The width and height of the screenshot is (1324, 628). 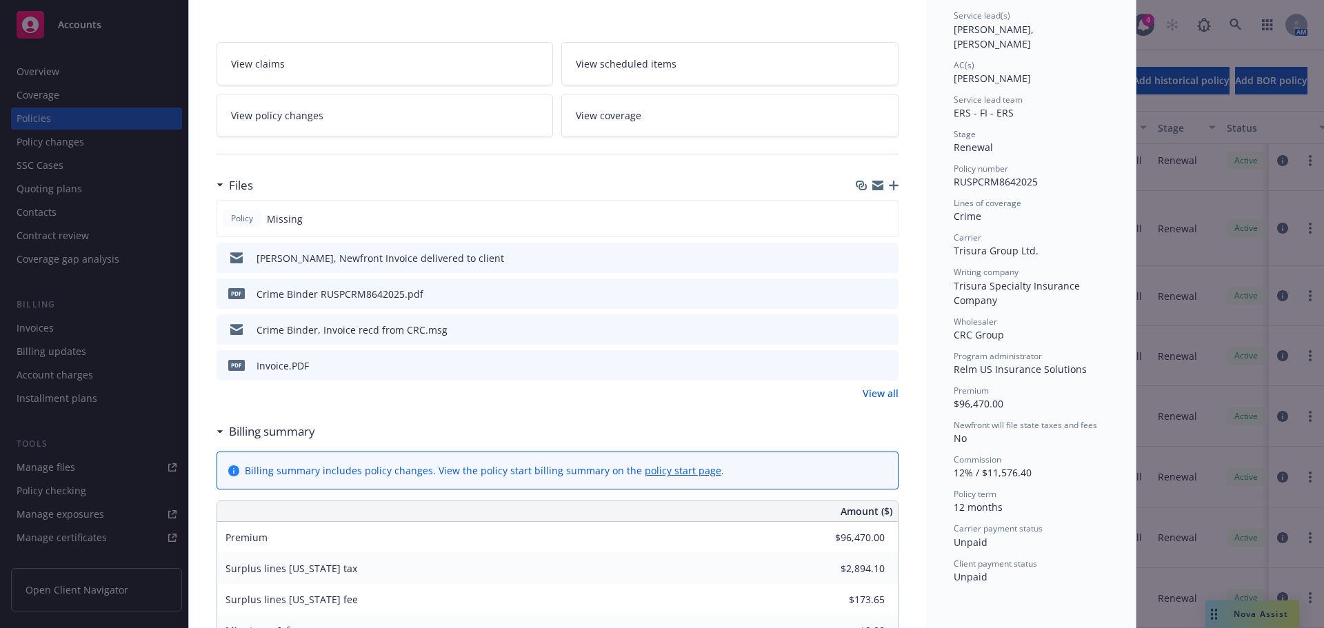 I want to click on div: Crime Binder, Invoice recd from CRC.msg, so click(x=352, y=330).